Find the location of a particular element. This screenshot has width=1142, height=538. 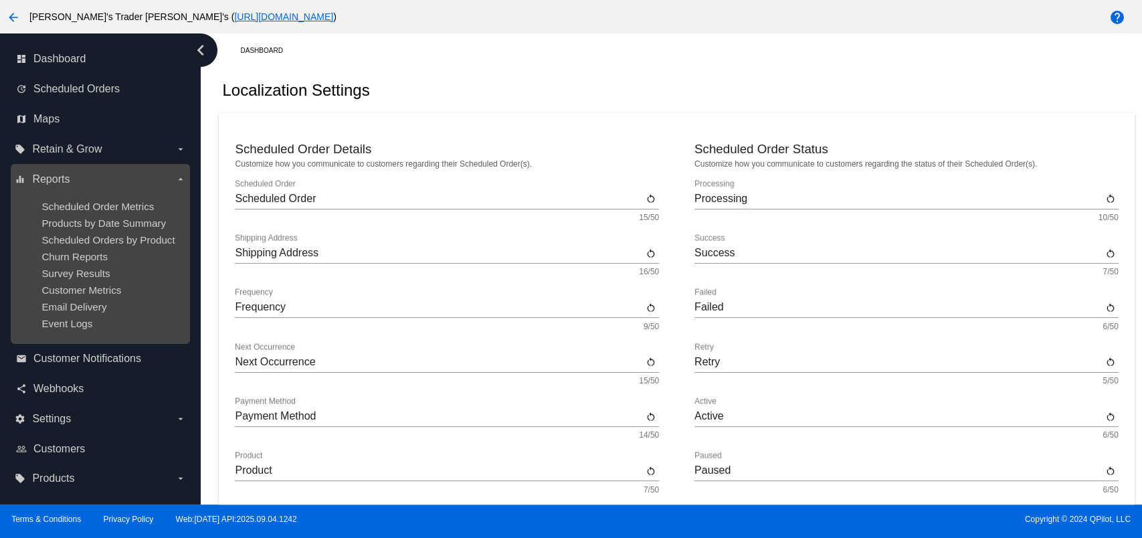

span: Products is located at coordinates (53, 478).